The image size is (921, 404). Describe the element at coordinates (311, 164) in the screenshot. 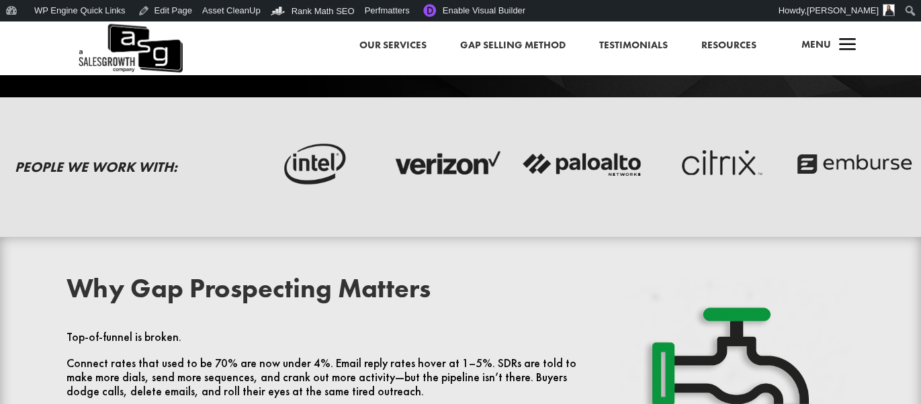

I see `img: intel-logo-dark` at that location.